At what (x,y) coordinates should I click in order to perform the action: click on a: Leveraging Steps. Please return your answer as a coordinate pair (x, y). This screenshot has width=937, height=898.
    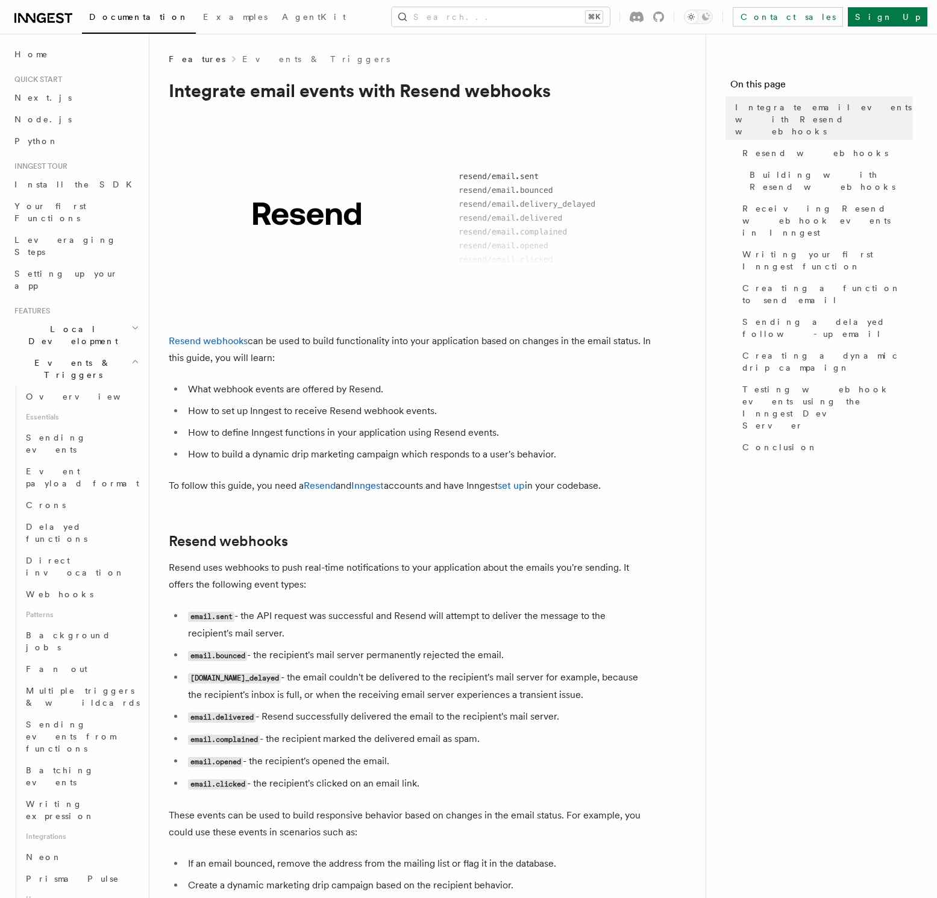
    Looking at the image, I should click on (75, 246).